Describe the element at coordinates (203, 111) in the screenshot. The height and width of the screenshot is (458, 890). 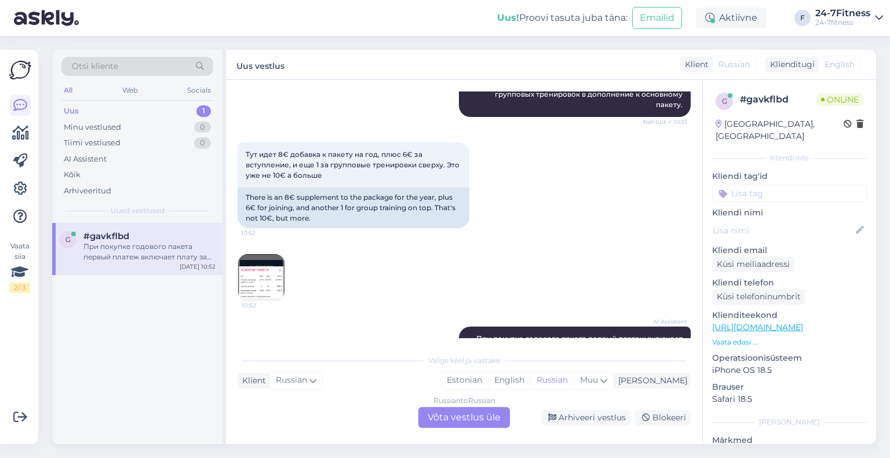
I see `div: 1` at that location.